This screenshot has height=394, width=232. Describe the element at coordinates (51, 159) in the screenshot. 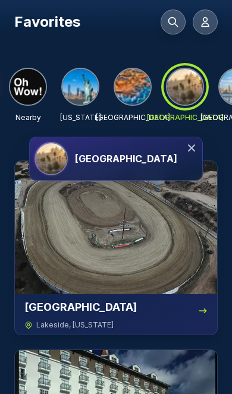

I see `img: Los Angeles` at that location.